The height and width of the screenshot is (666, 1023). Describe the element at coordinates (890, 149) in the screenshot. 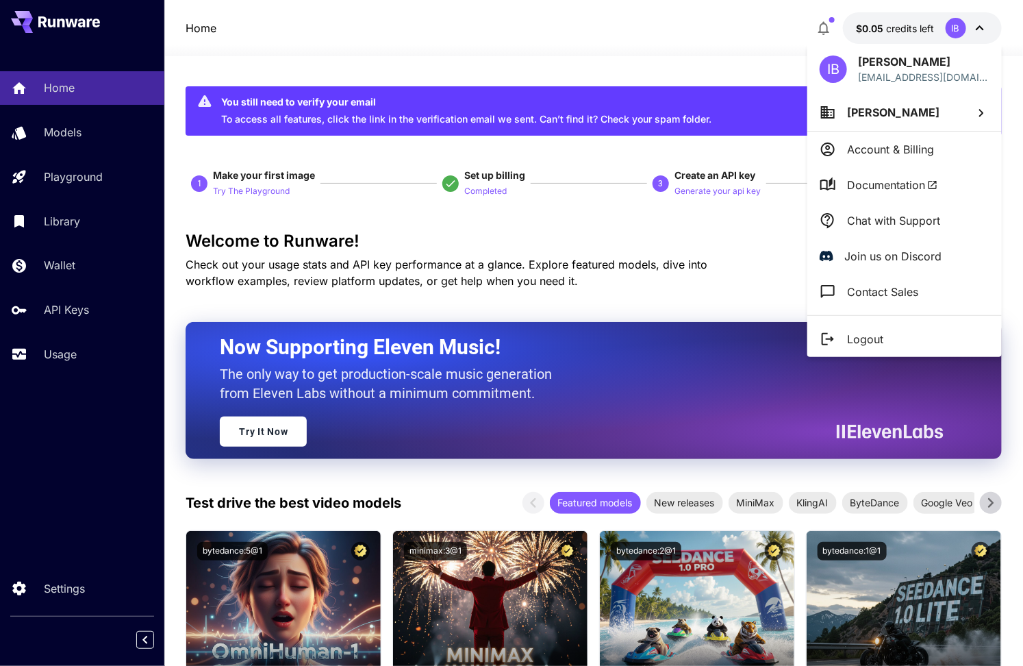

I see `p: Account & Billing` at that location.